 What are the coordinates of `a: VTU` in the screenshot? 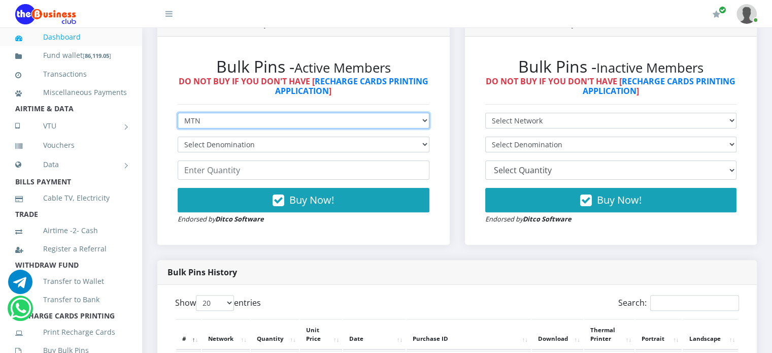 It's located at (71, 126).